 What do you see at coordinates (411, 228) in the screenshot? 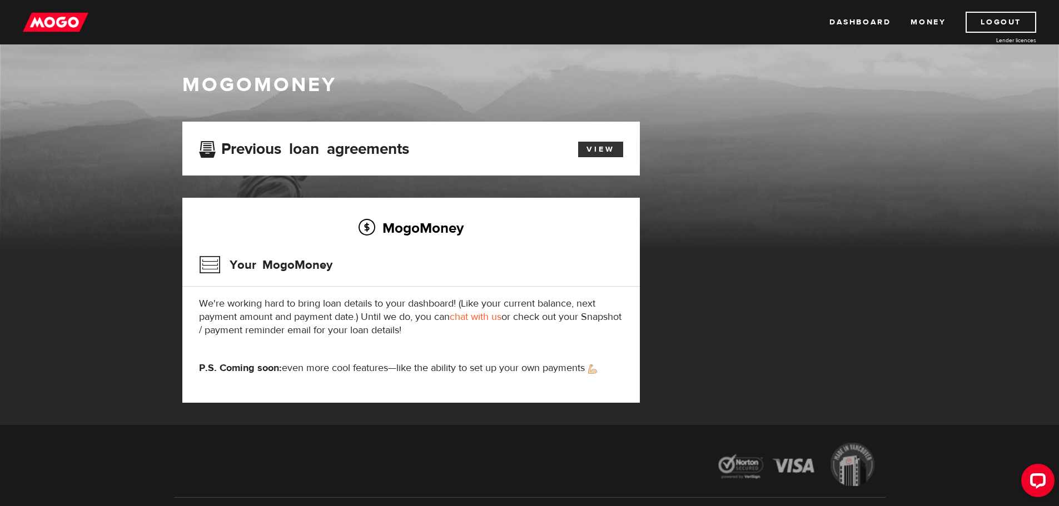
I see `h2: MogoMoney` at bounding box center [411, 228].